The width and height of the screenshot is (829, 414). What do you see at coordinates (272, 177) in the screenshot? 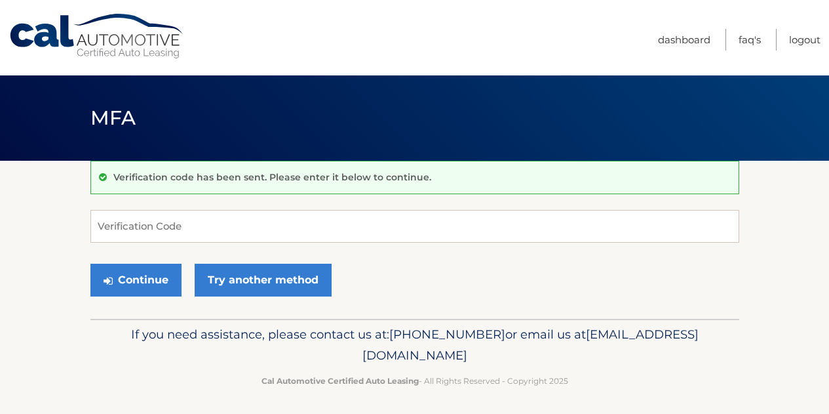
I see `p: Verification code has been sent. Please enter it below to continue.` at bounding box center [272, 177].